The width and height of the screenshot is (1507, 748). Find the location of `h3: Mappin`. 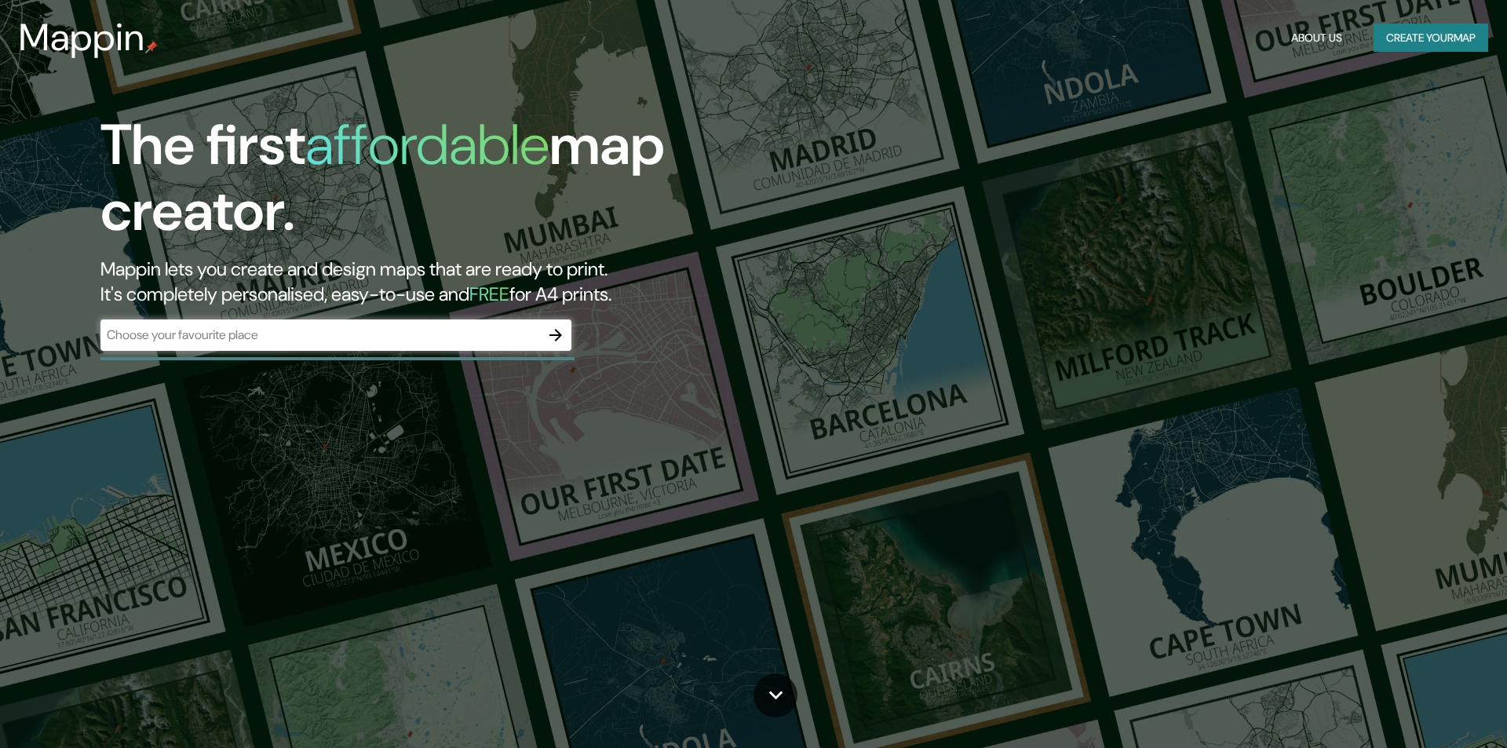

h3: Mappin is located at coordinates (82, 38).